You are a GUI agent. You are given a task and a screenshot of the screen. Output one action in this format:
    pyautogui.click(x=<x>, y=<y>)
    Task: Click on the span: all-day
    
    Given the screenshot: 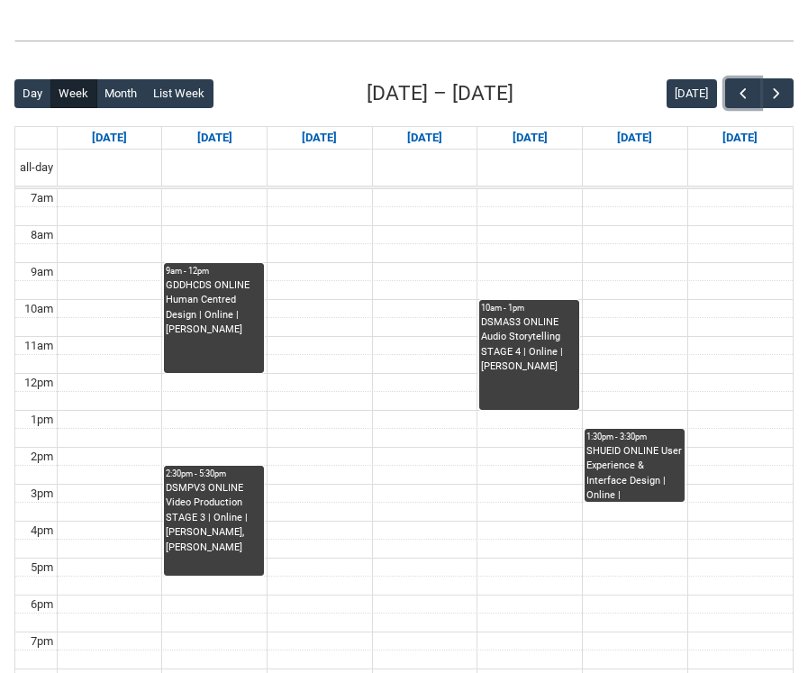 What is the action you would take?
    pyautogui.click(x=36, y=168)
    